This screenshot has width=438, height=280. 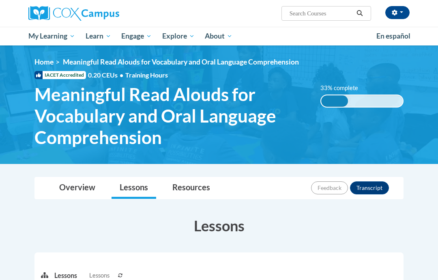 What do you see at coordinates (394, 36) in the screenshot?
I see `span: En español` at bounding box center [394, 36].